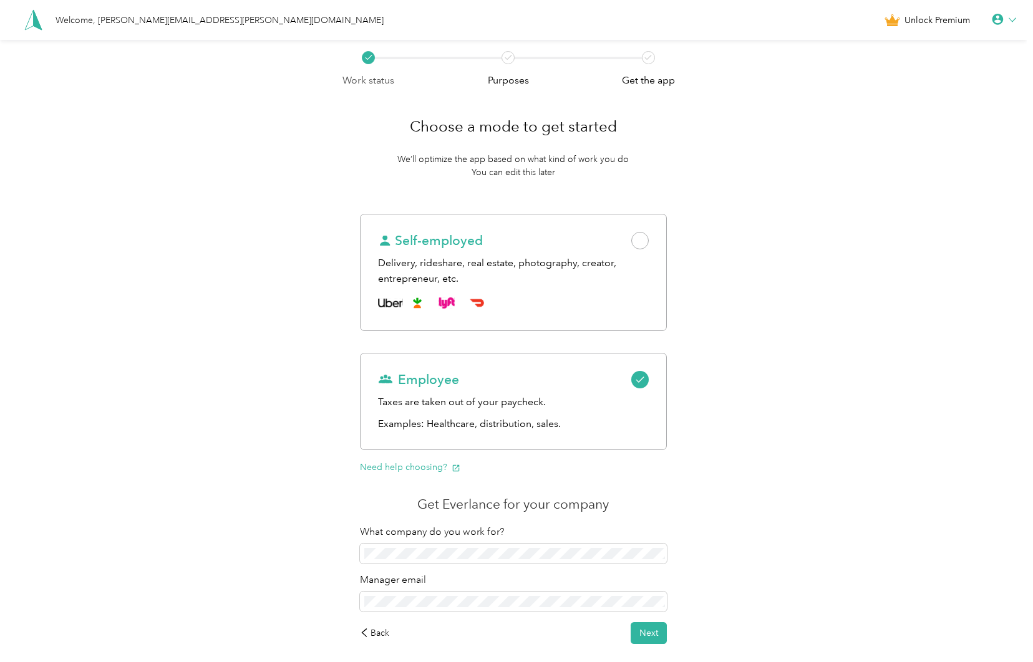 Image resolution: width=1033 pixels, height=662 pixels. Describe the element at coordinates (513, 504) in the screenshot. I see `p: Get Everlance for your company` at that location.